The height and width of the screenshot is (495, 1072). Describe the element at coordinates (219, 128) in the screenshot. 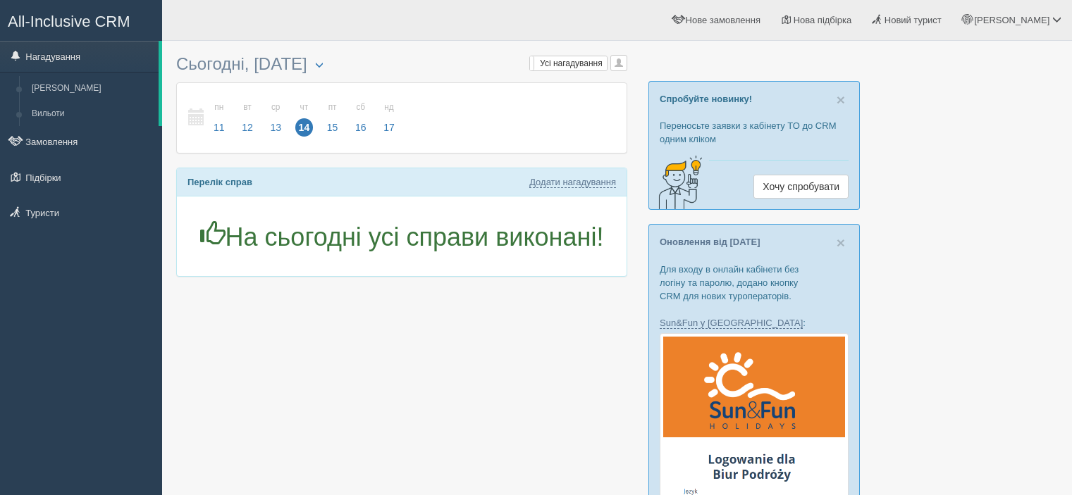

I see `span: 11` at that location.